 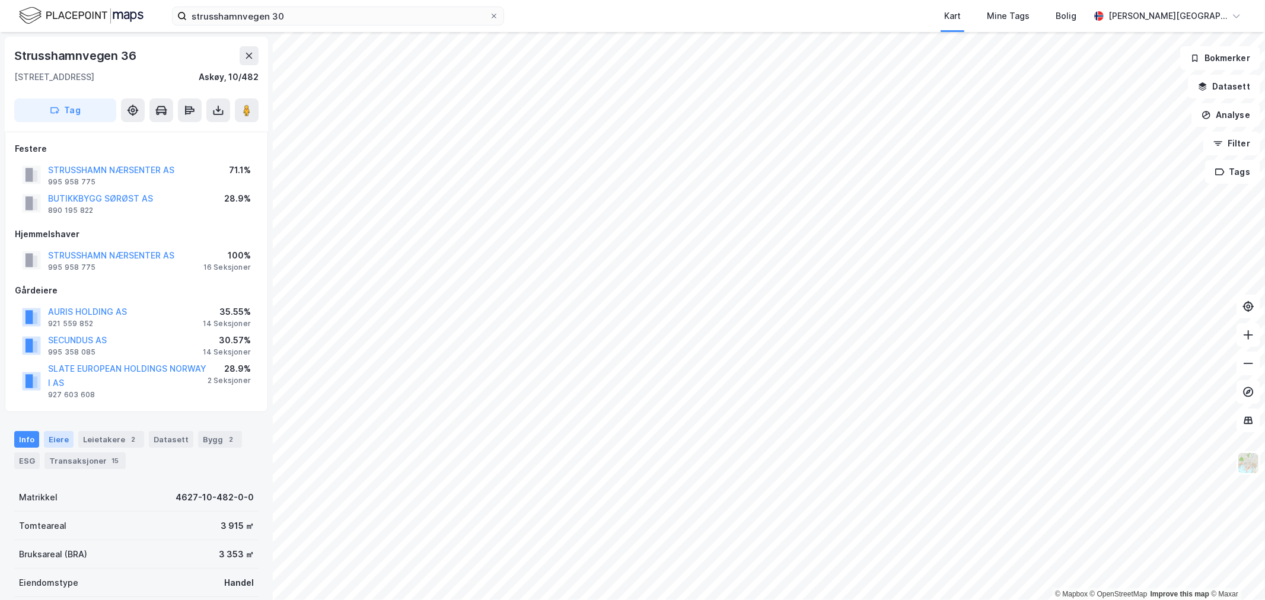 What do you see at coordinates (1233, 172) in the screenshot?
I see `button: Tags` at bounding box center [1233, 172].